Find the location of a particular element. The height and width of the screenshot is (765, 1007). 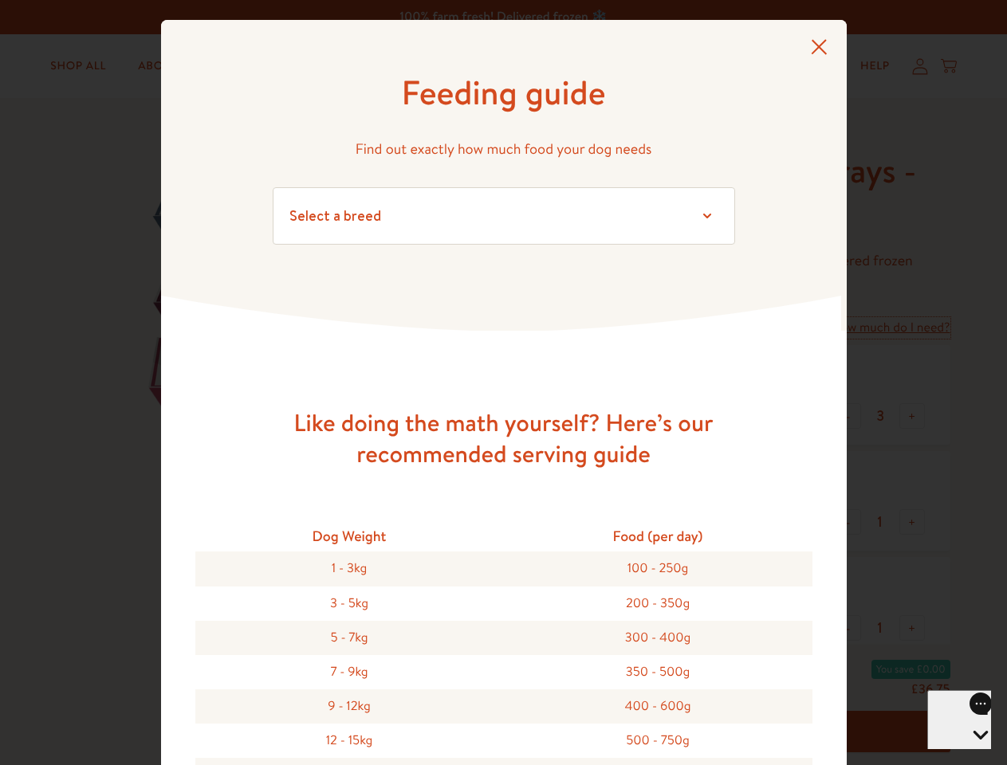

div: 300 - 400g is located at coordinates (658, 638).